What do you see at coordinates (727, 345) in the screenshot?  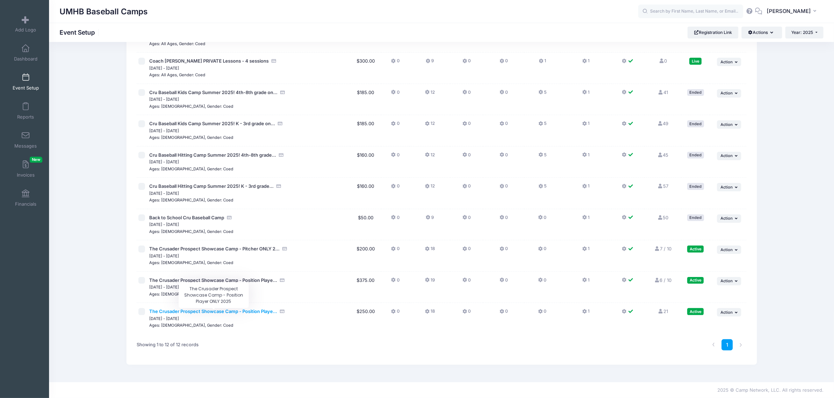 I see `a: 1` at bounding box center [727, 345].